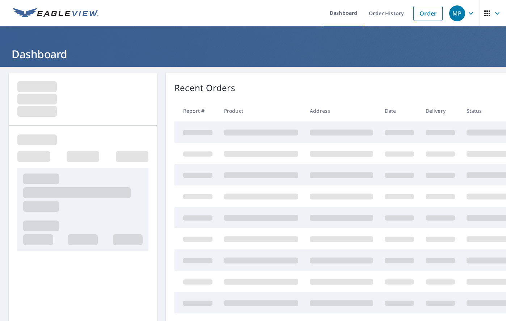  Describe the element at coordinates (428, 13) in the screenshot. I see `a: Order` at that location.